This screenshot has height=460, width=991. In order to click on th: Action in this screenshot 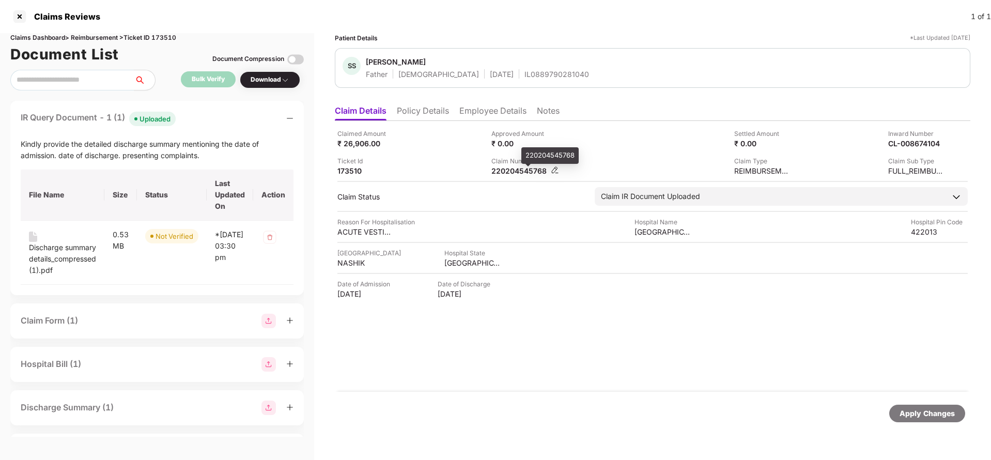, I will do `click(273, 195)`.